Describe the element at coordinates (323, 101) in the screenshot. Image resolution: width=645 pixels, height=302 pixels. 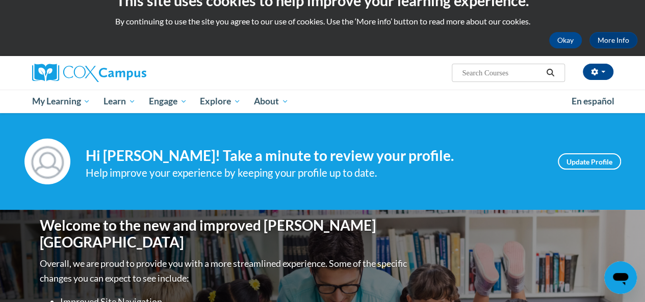
I see `div: Main menu` at that location.